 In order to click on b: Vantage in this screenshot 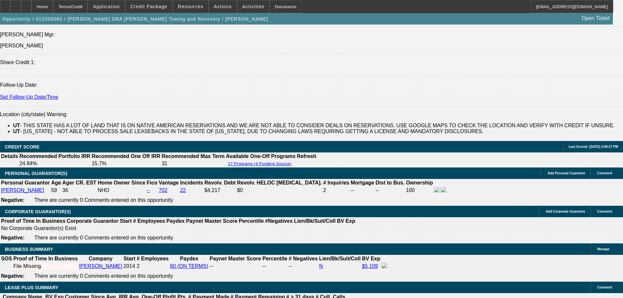, I will do `click(168, 183)`.